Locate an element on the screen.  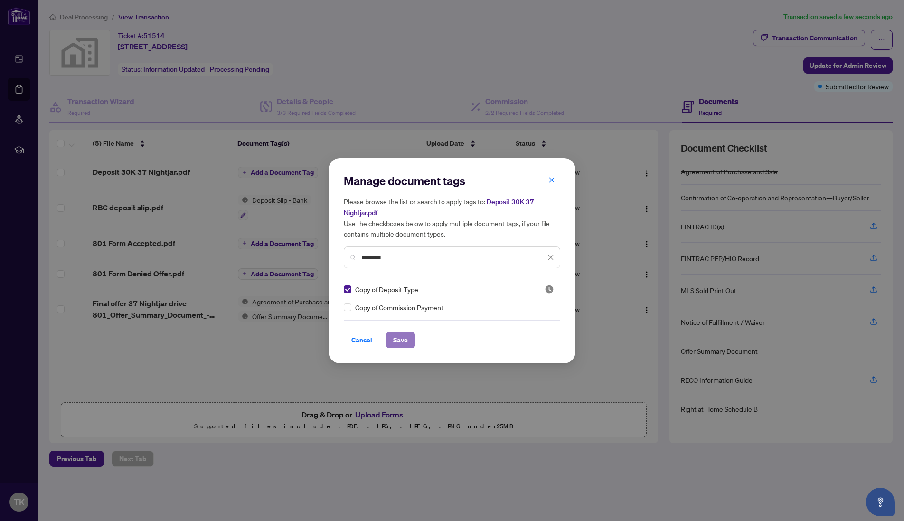
button: Save is located at coordinates (400, 340).